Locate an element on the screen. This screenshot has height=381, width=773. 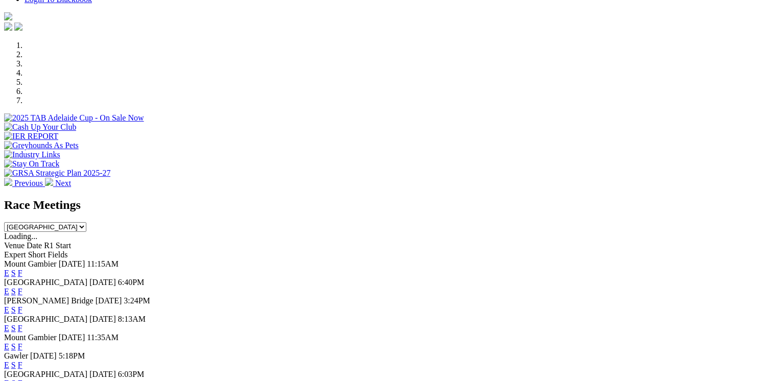
span: 6:03PM is located at coordinates (131, 374).